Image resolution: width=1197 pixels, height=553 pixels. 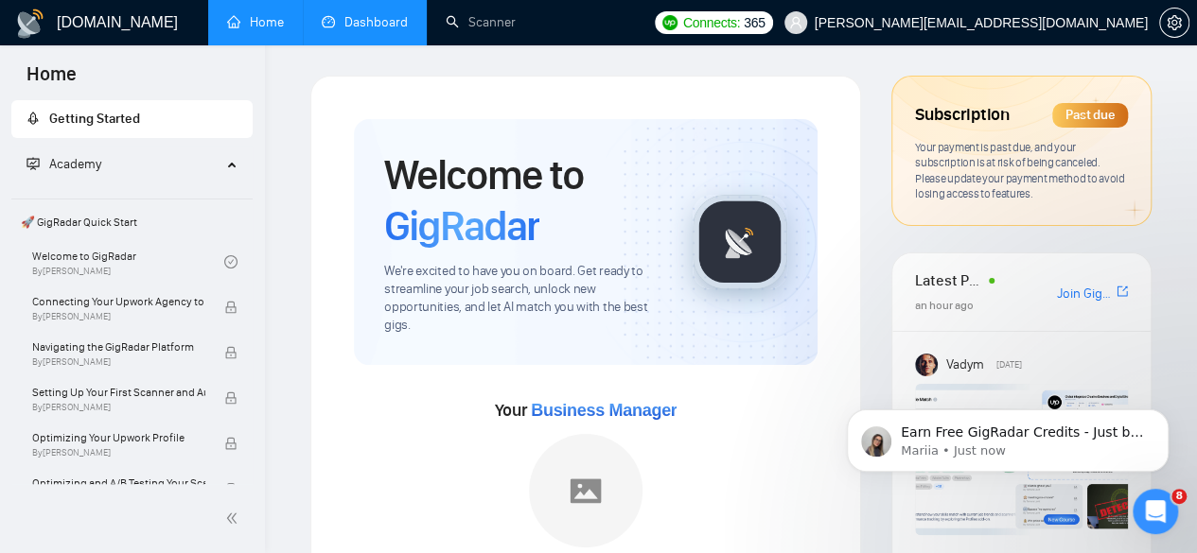 What do you see at coordinates (118, 483) in the screenshot?
I see `span: Optimizing and A/B Testing Your Scanner for Better Results` at bounding box center [118, 483].